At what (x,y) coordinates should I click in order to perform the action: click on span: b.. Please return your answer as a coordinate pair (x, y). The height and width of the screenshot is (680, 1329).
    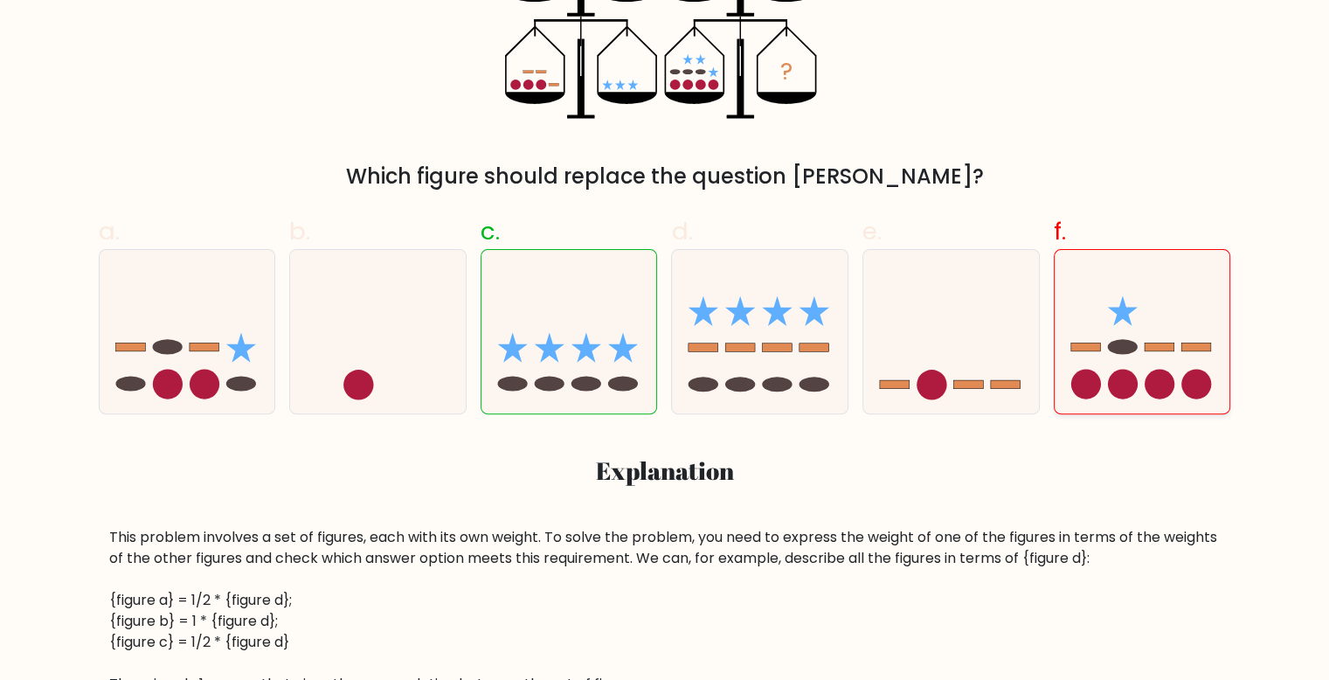
    Looking at the image, I should click on (300, 231).